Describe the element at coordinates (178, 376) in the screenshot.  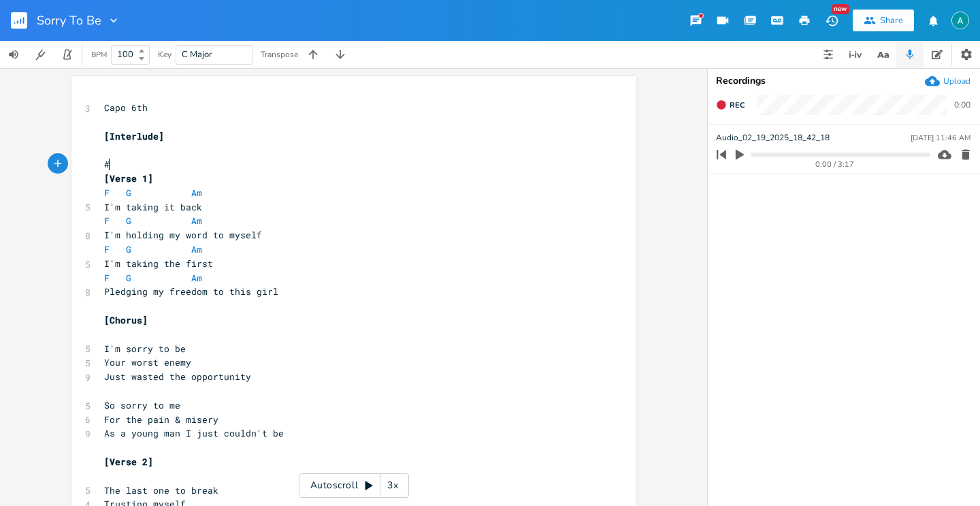
I see `span: Just wasted the opportunity` at that location.